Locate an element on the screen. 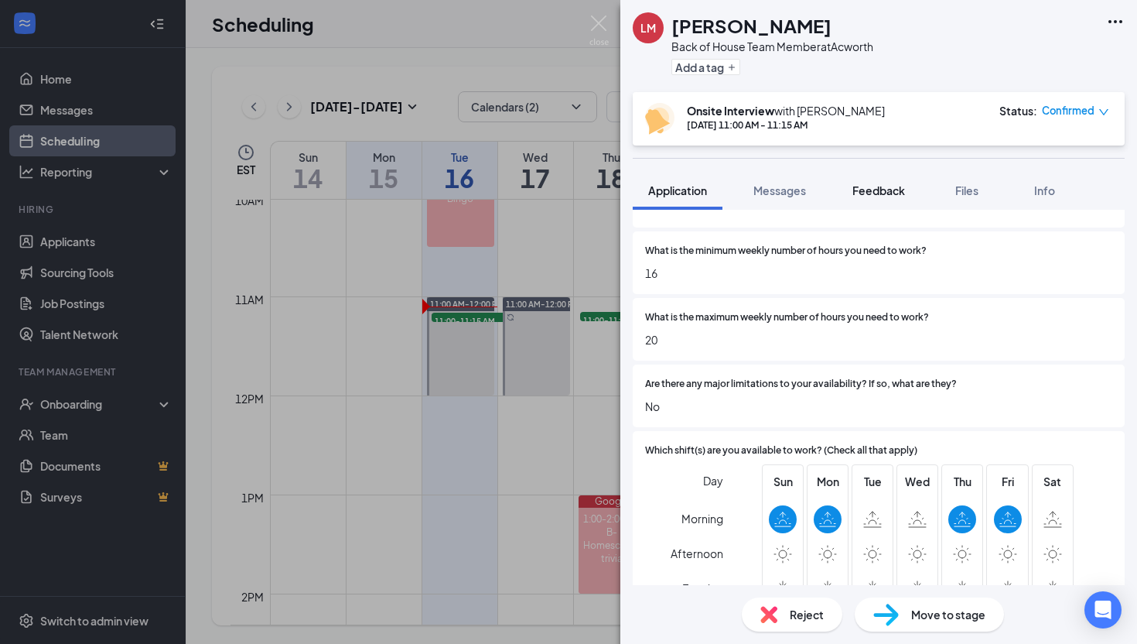  span: down is located at coordinates (1104, 112).